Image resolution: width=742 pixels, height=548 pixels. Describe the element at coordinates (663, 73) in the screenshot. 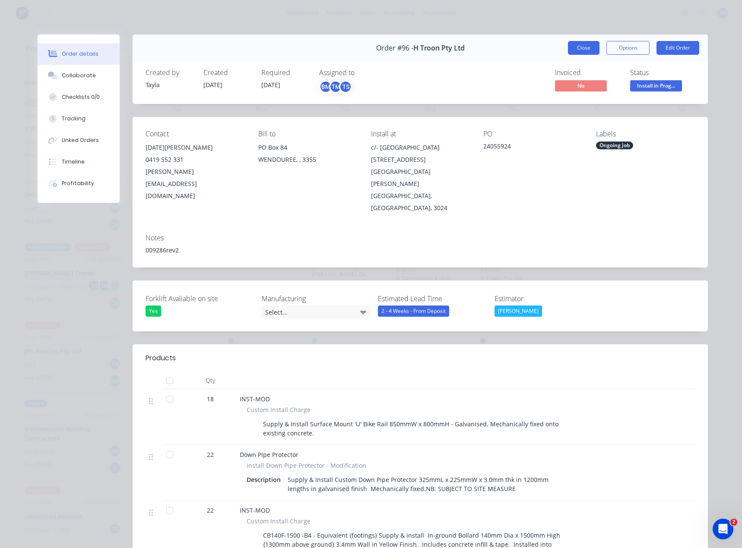

I see `div: Status` at that location.